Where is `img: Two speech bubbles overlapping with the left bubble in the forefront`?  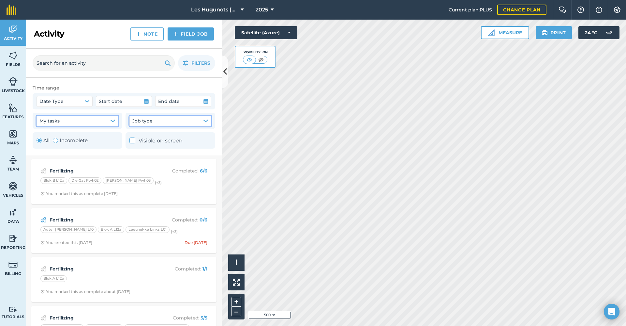 img: Two speech bubbles overlapping with the left bubble in the forefront is located at coordinates (563, 10).